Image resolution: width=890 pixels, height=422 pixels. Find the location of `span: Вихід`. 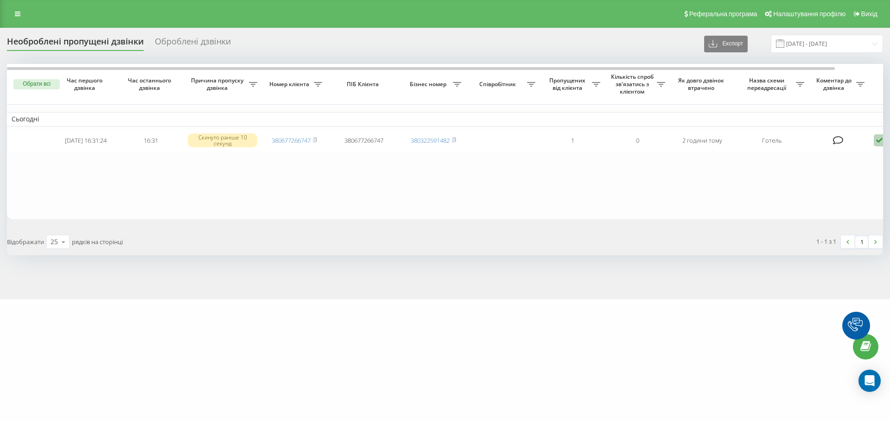

span: Вихід is located at coordinates (869, 14).